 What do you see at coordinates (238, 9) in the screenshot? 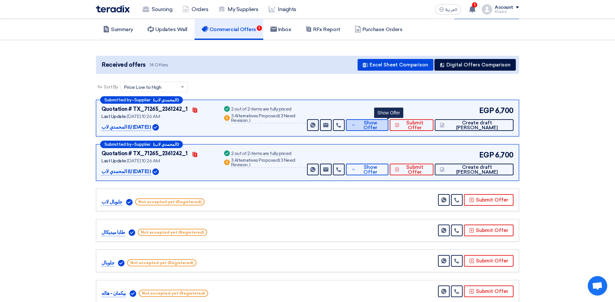
I see `a: My Suppliers` at bounding box center [238, 9].